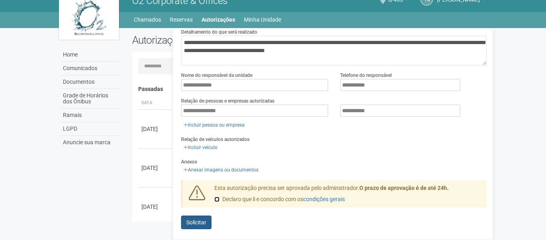 This screenshot has width=546, height=240. I want to click on label: Declaro que li e concordo com os, so click(280, 200).